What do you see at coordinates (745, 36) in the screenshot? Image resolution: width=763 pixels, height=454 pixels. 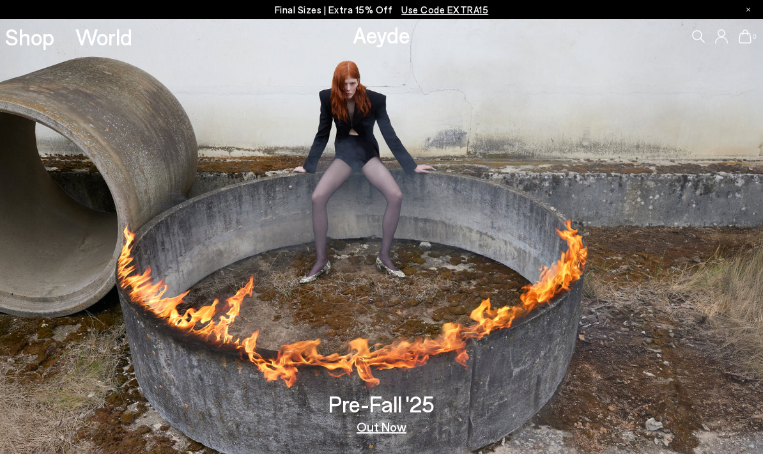 I see `a: 0` at bounding box center [745, 36].